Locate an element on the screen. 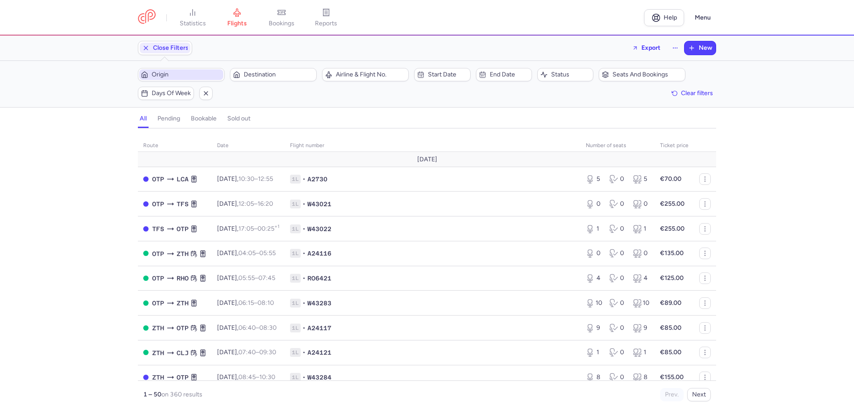  strong: 1 – 50 is located at coordinates (152, 395).